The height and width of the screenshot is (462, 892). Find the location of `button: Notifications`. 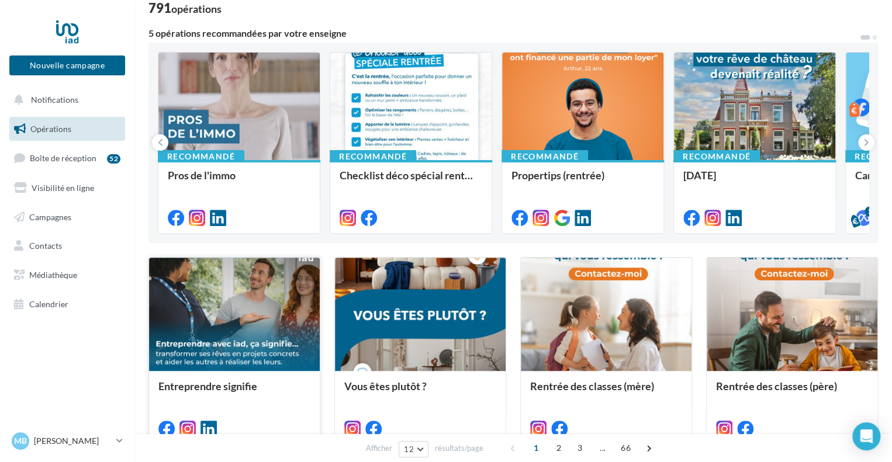

button: Notifications is located at coordinates (65, 100).